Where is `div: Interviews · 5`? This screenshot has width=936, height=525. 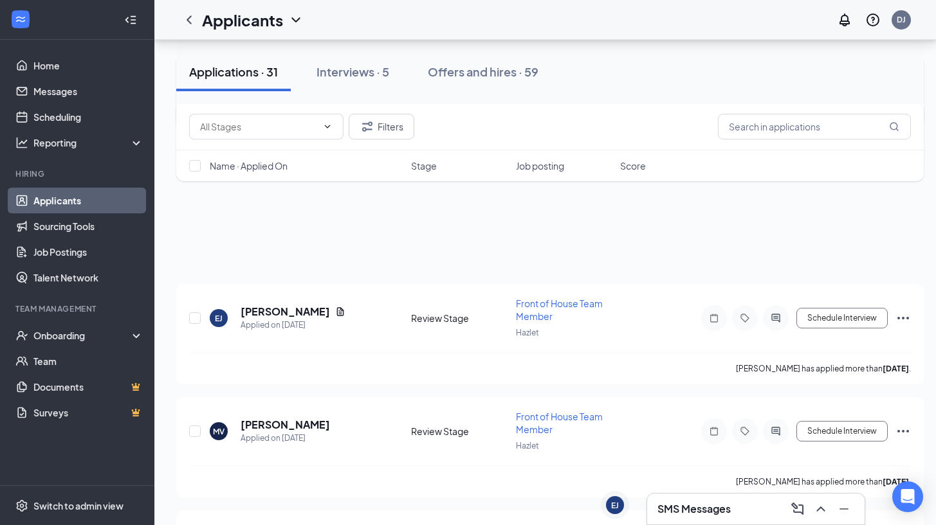 div: Interviews · 5 is located at coordinates (352, 71).